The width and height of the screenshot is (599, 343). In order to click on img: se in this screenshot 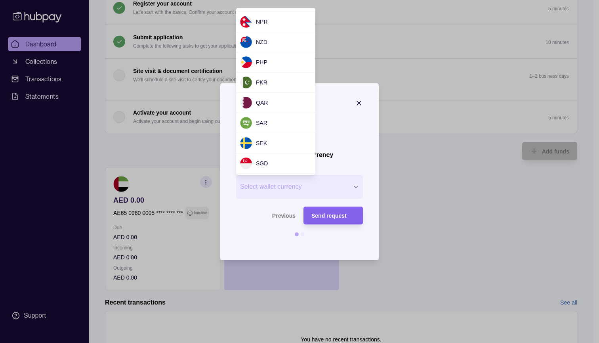, I will do `click(246, 143)`.